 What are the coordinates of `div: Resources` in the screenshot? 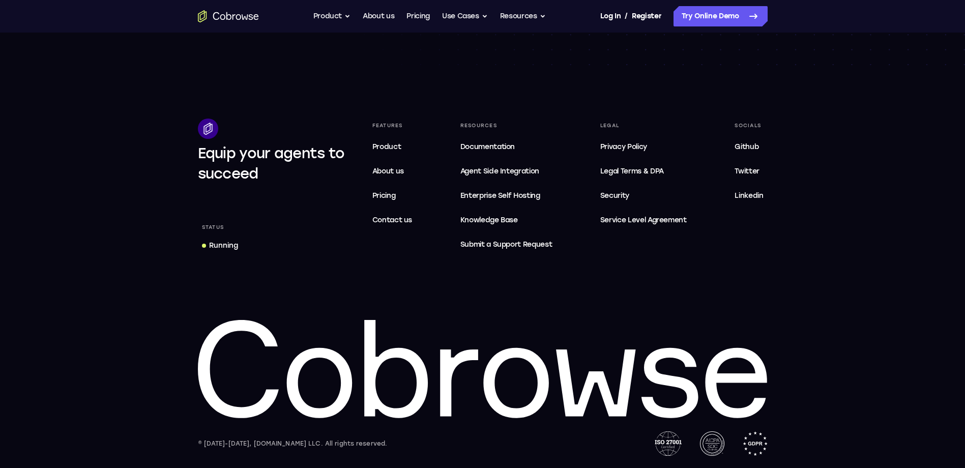 It's located at (506, 126).